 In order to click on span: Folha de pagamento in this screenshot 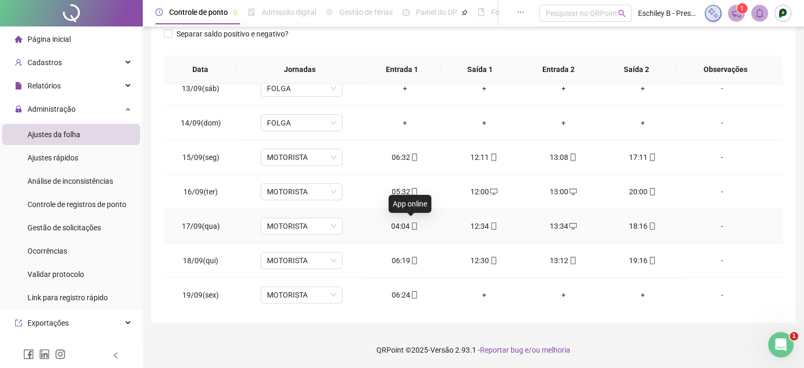, I will do `click(525, 12)`.